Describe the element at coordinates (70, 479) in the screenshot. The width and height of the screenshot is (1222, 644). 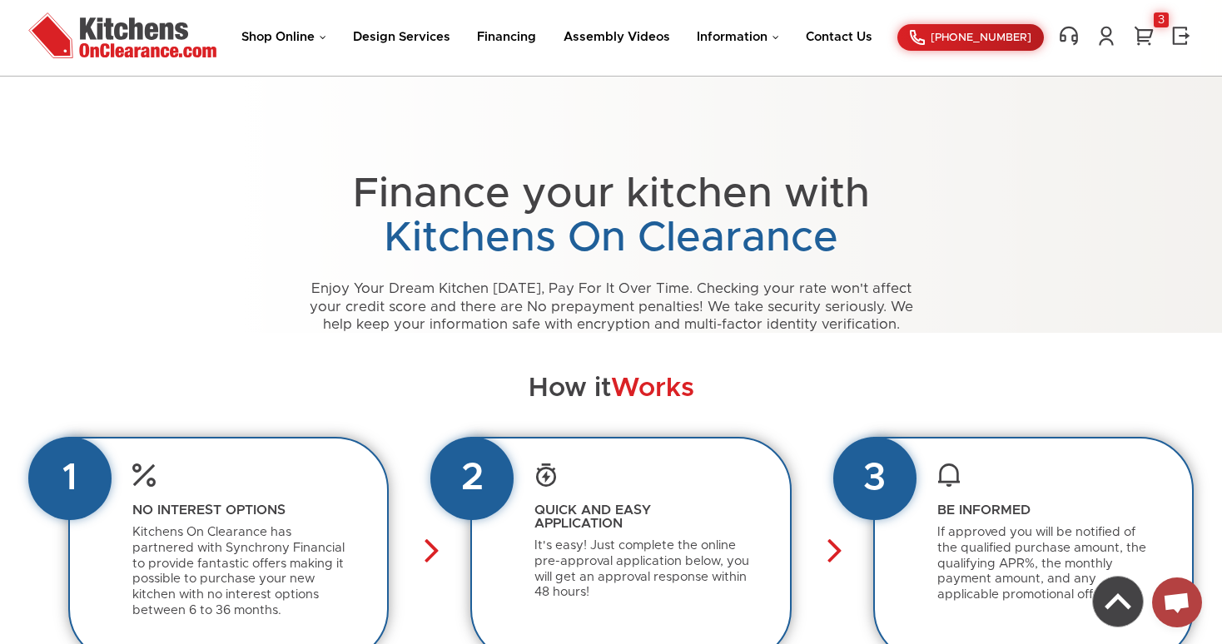
I see `div: 1` at that location.